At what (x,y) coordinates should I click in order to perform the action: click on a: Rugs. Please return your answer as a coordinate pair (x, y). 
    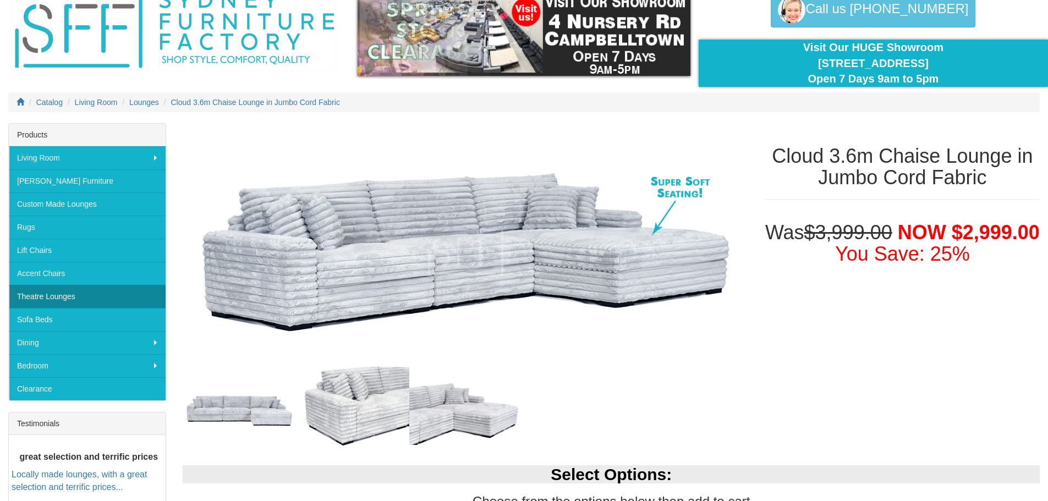
    Looking at the image, I should click on (87, 227).